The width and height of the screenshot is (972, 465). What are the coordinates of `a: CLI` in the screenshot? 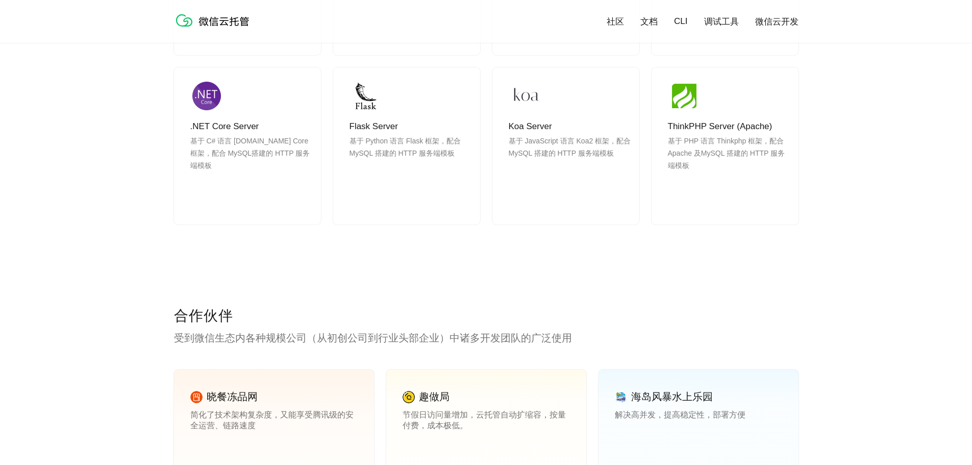 It's located at (681, 21).